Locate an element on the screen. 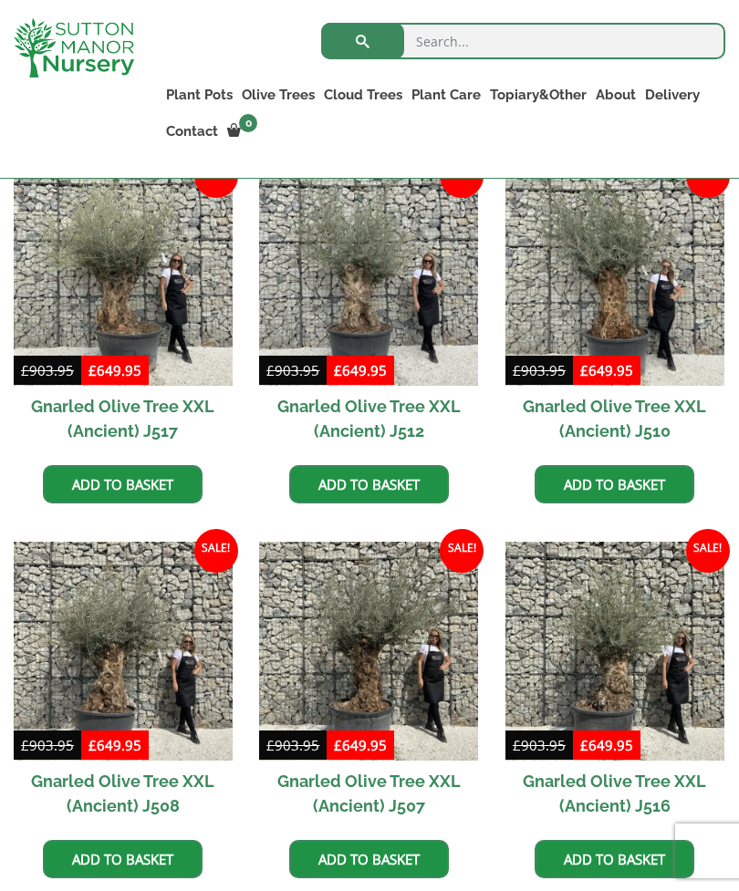 This screenshot has width=739, height=891. a: Sale! Gnarled Olive Tree XXL (Ancient) J512 is located at coordinates (368, 309).